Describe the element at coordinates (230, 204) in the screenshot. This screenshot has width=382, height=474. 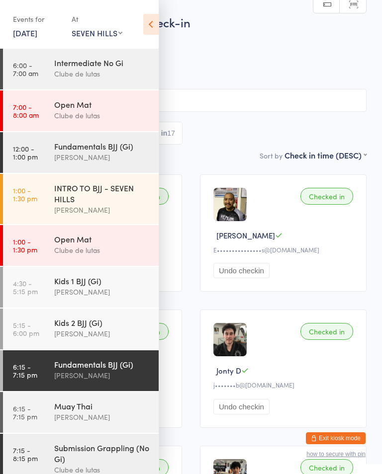
I see `img: image1686646059.png` at that location.